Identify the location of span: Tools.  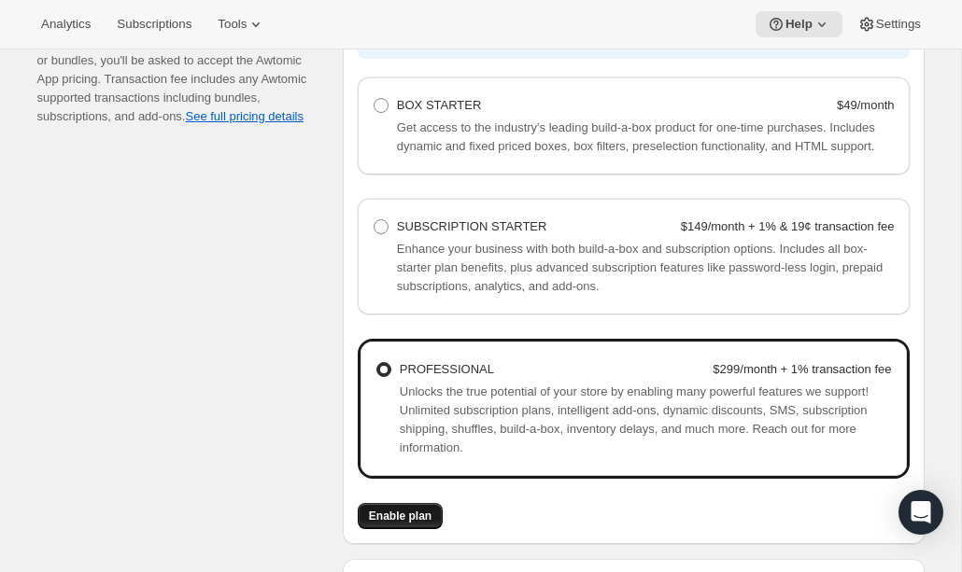
(232, 24).